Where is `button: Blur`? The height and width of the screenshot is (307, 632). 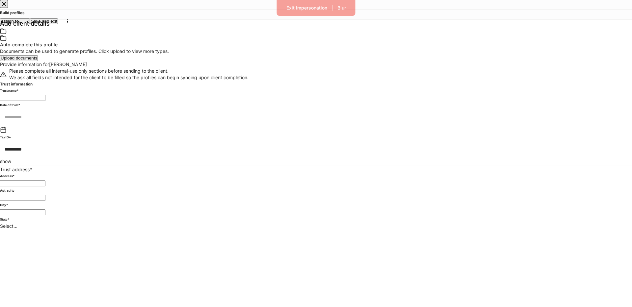
button: Blur is located at coordinates (342, 8).